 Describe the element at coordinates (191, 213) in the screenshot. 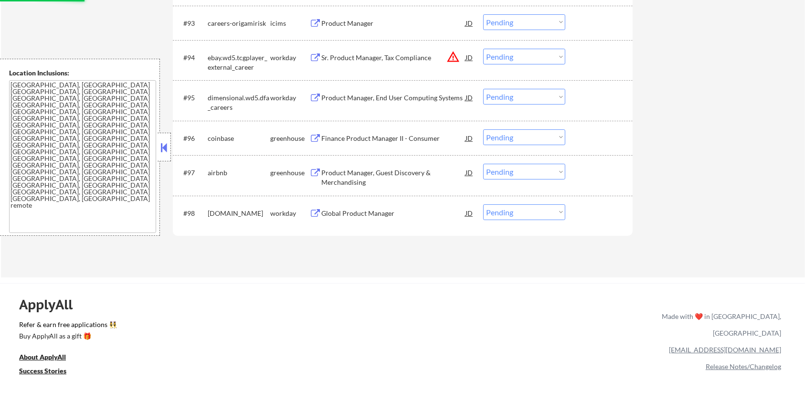

I see `div: #98` at that location.